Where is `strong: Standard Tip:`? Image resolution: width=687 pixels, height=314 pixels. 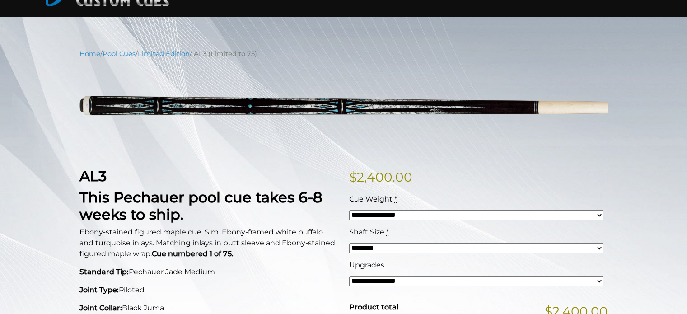 strong: Standard Tip: is located at coordinates (104, 271).